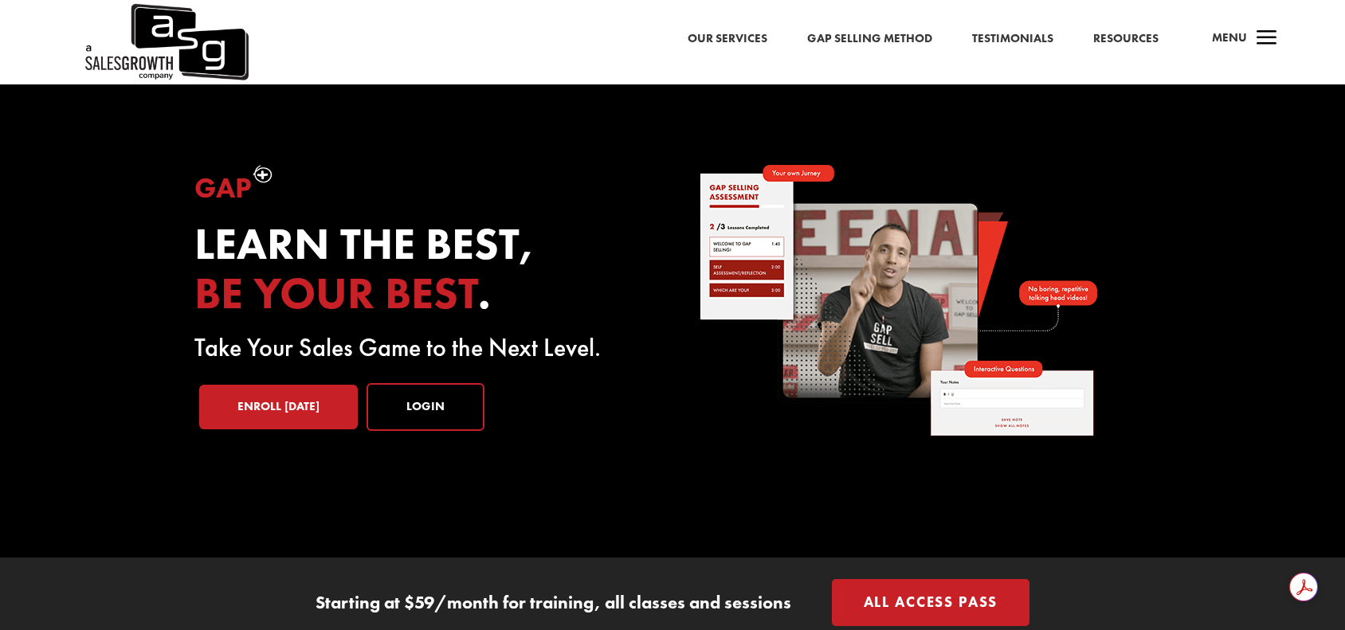 This screenshot has height=630, width=1345. Describe the element at coordinates (223, 188) in the screenshot. I see `span: Gap` at that location.